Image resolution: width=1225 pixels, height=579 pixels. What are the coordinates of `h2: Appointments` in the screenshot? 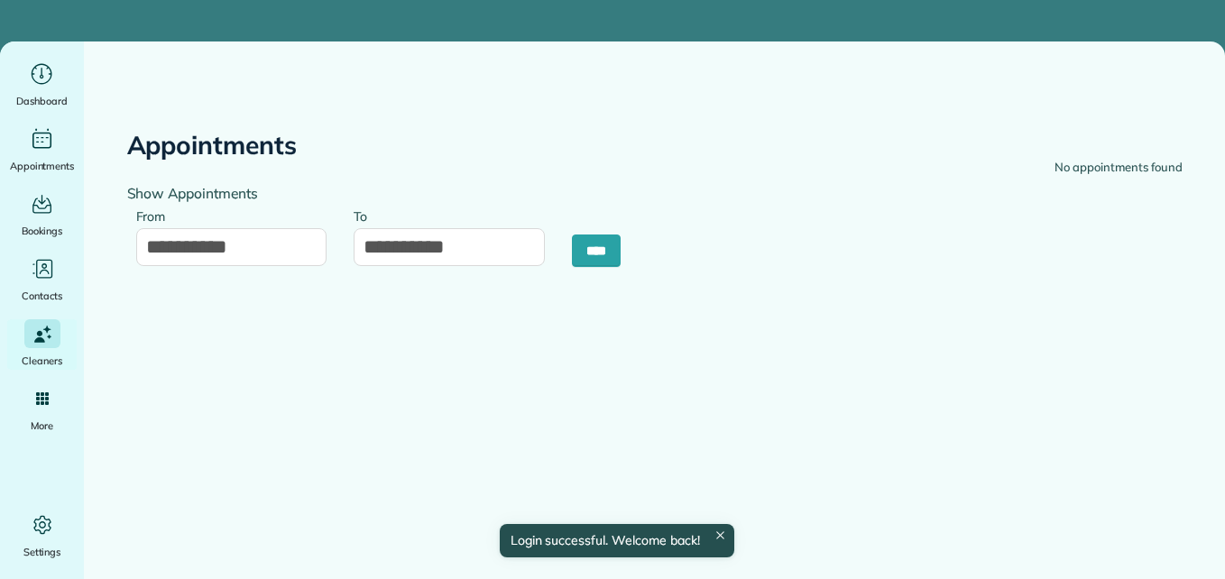 It's located at (212, 145).